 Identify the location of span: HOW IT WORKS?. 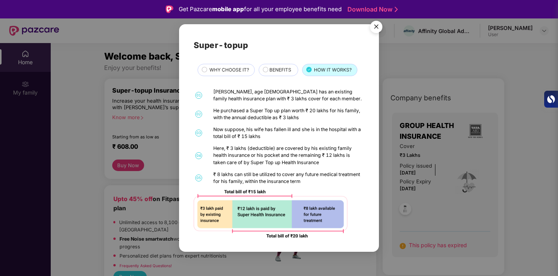
(333, 70).